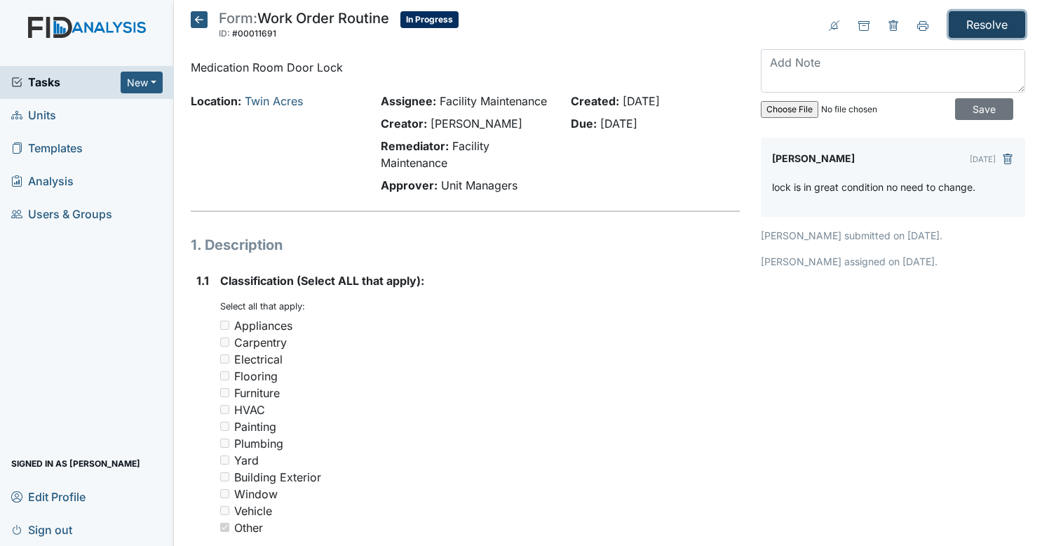 Image resolution: width=1042 pixels, height=546 pixels. I want to click on strong: Location:, so click(216, 101).